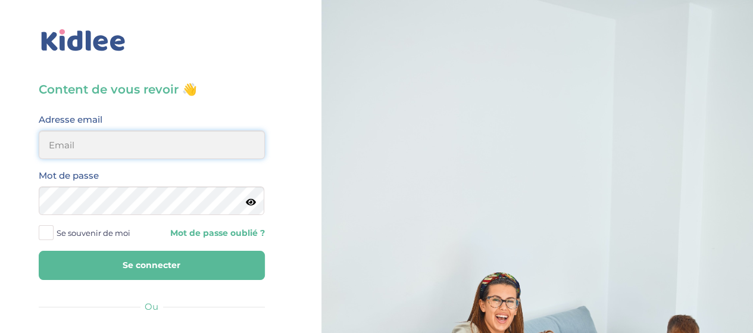 This screenshot has width=753, height=333. What do you see at coordinates (152, 265) in the screenshot?
I see `button: Se connecter` at bounding box center [152, 265].